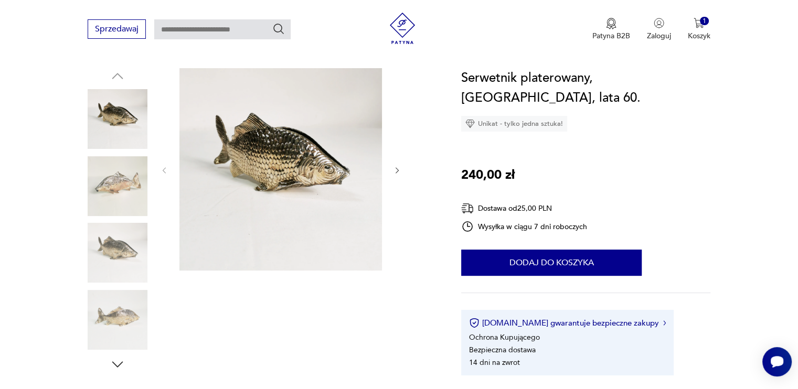 Image resolution: width=798 pixels, height=389 pixels. I want to click on button: Szukaj, so click(278, 29).